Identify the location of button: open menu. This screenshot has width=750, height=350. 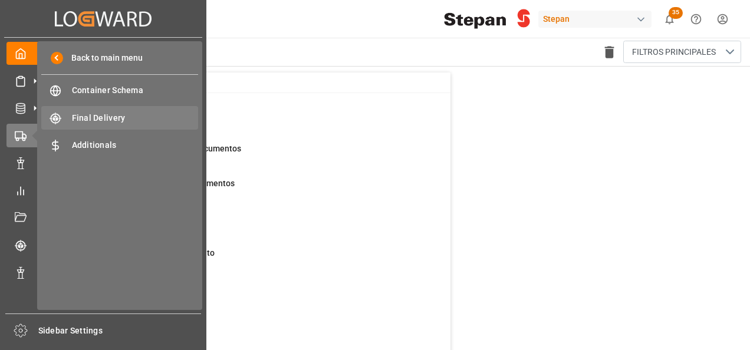
(682, 52).